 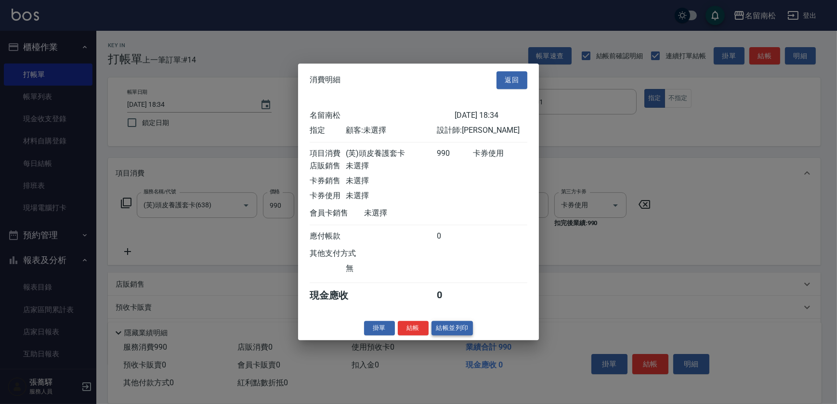 I want to click on div: 應付帳款, so click(x=327, y=236).